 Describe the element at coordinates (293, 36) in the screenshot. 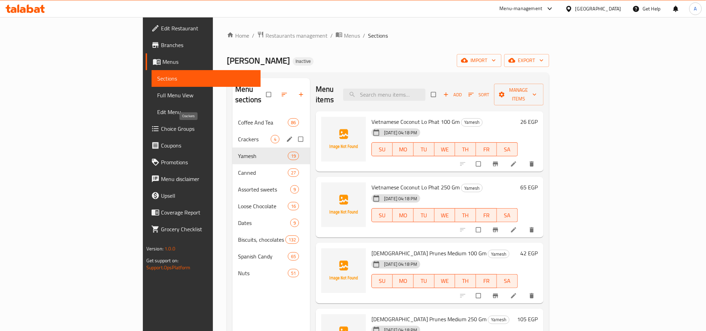

I see `a: Restaurants management` at that location.